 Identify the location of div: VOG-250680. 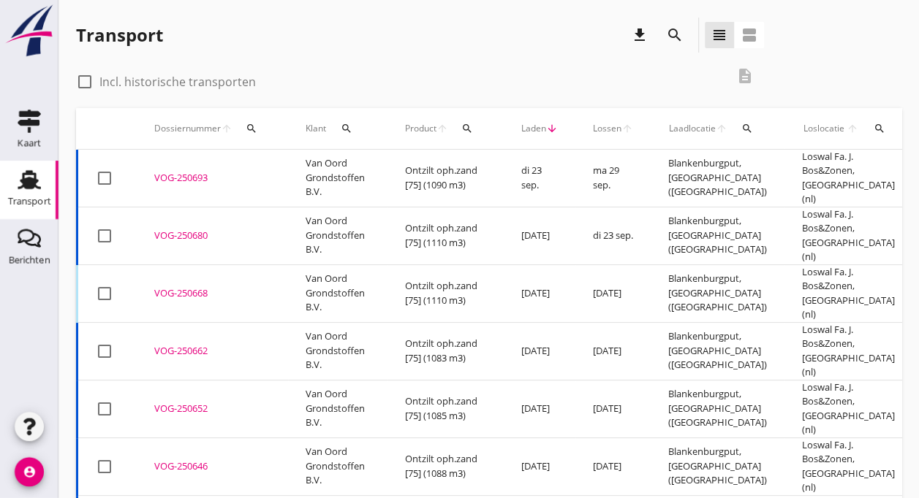
(212, 236).